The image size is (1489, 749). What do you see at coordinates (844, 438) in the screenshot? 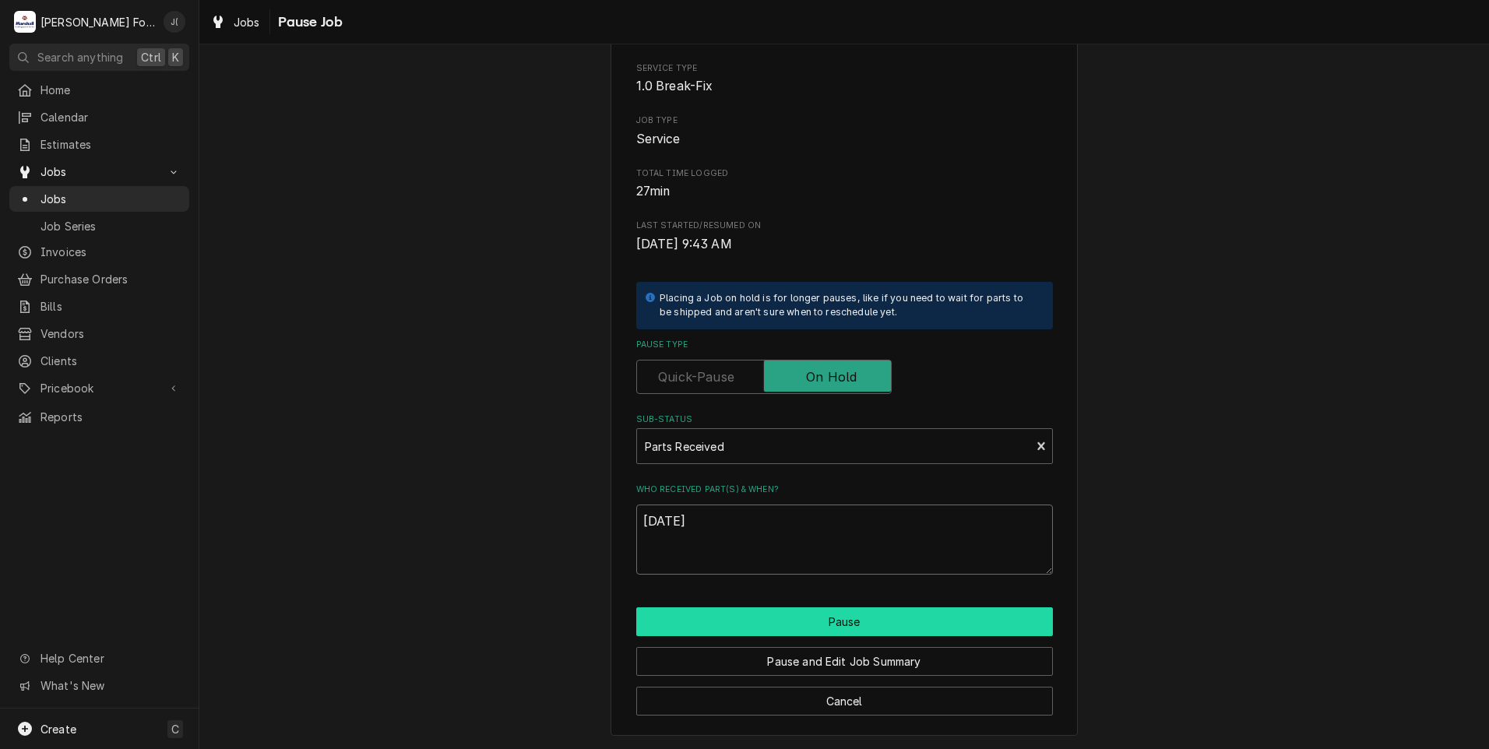
I see `div: Sub-Status` at bounding box center [844, 438].